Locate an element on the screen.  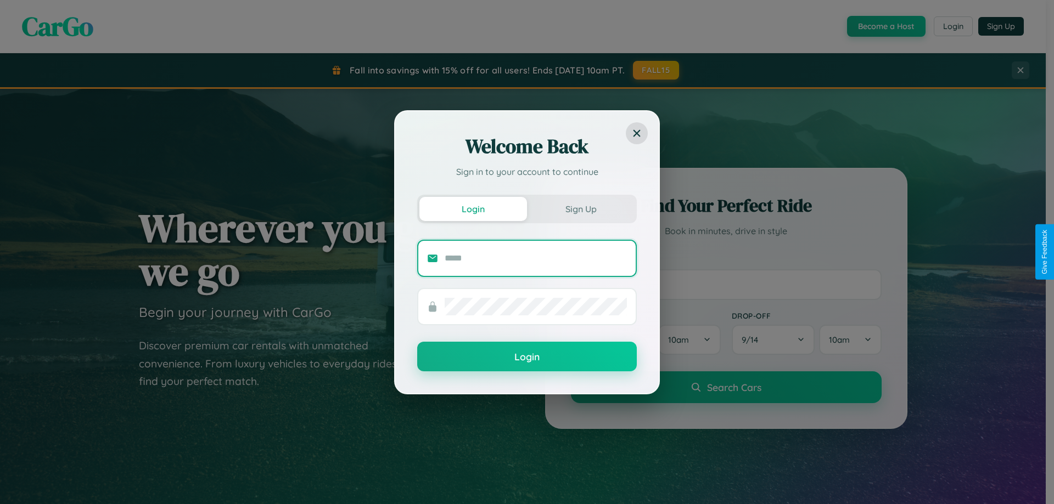
h2: Welcome Back is located at coordinates (527, 147).